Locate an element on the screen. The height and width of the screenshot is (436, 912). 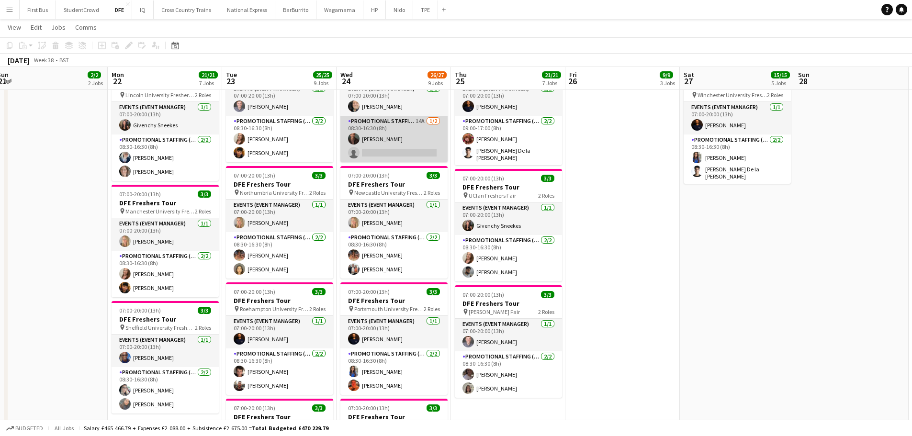
span: 26 is located at coordinates (572, 81).